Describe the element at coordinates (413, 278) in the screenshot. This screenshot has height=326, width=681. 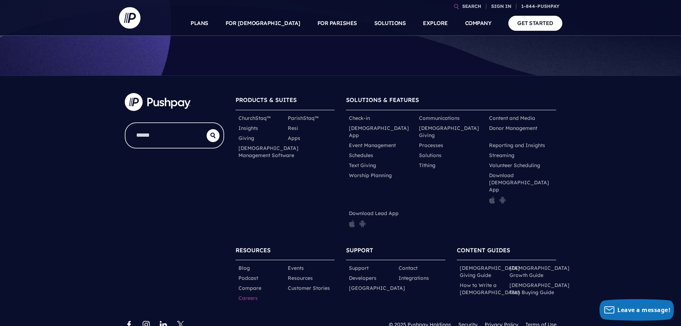
I see `a: Integrations` at that location.